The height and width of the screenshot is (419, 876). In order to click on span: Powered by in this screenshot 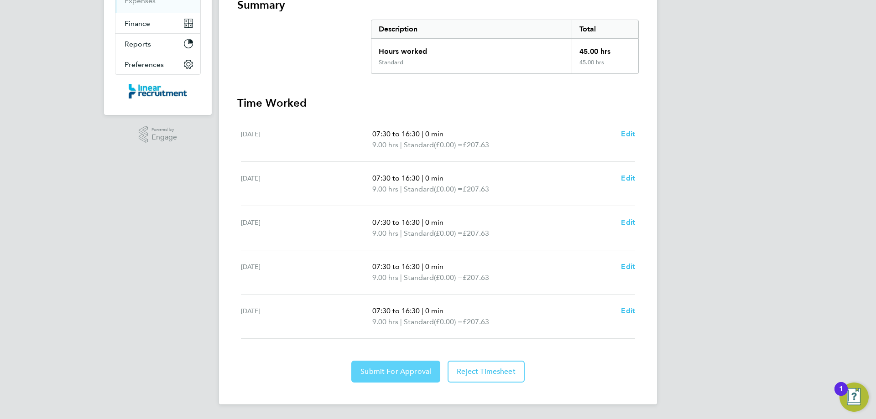, I will do `click(164, 130)`.